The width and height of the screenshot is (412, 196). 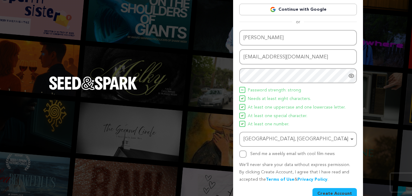 I want to click on span: At least one number., so click(x=268, y=125).